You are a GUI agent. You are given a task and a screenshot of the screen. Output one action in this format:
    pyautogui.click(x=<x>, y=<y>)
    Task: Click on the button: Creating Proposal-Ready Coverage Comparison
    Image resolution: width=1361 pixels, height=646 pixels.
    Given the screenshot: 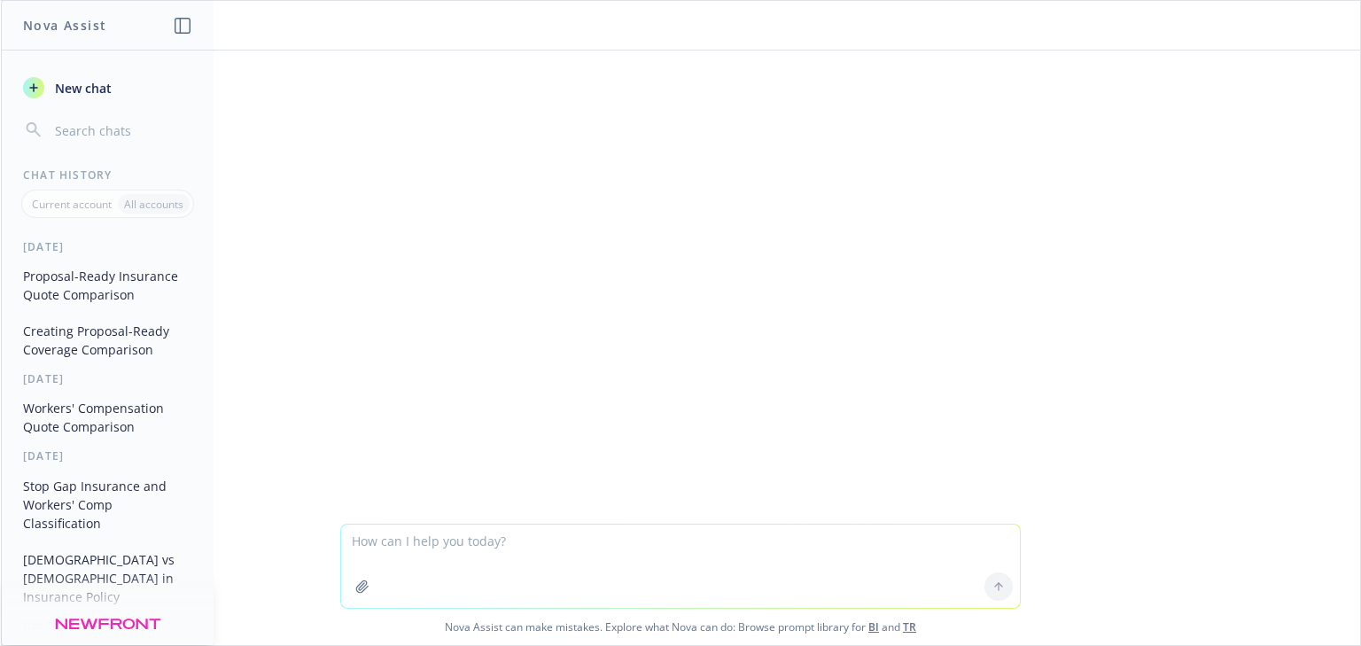 What is the action you would take?
    pyautogui.click(x=107, y=340)
    